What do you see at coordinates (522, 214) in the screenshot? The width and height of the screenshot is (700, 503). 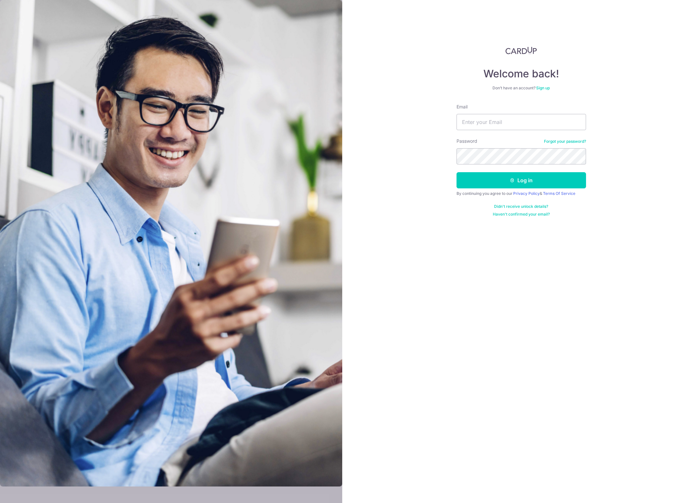 I see `a: Haven't confirmed your email?` at bounding box center [522, 214].